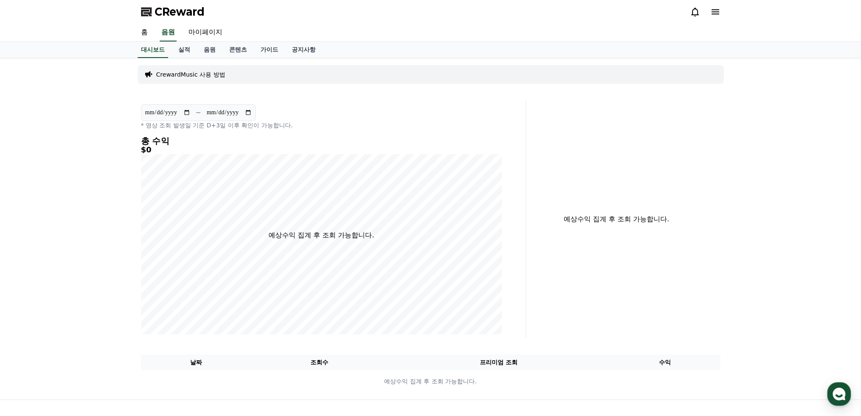  Describe the element at coordinates (153, 50) in the screenshot. I see `a: 대시보드` at that location.